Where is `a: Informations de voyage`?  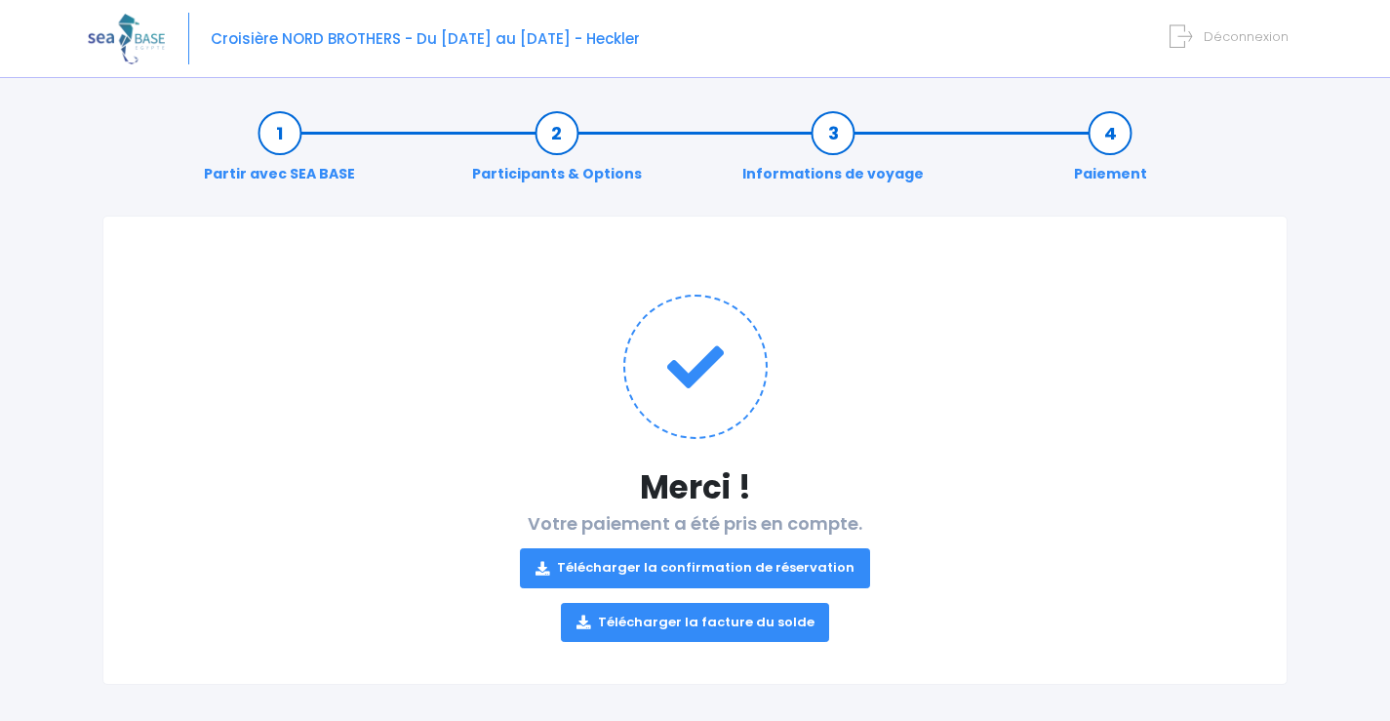 a: Informations de voyage is located at coordinates (833, 153).